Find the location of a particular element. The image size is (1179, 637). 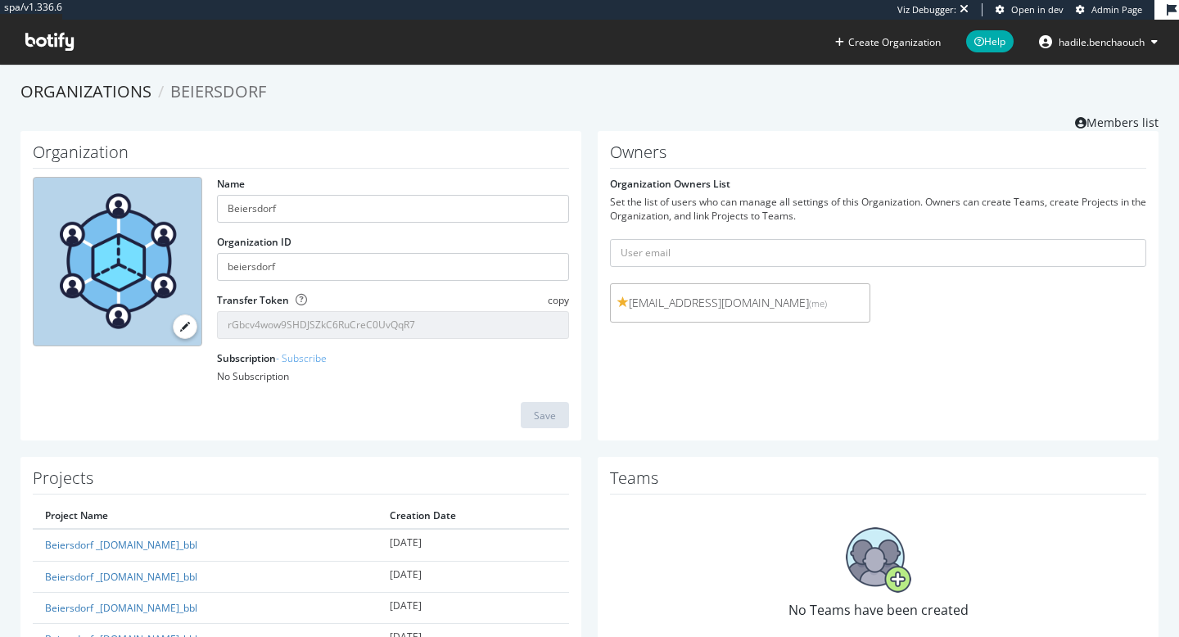

input: Organization ID is located at coordinates (393, 267).